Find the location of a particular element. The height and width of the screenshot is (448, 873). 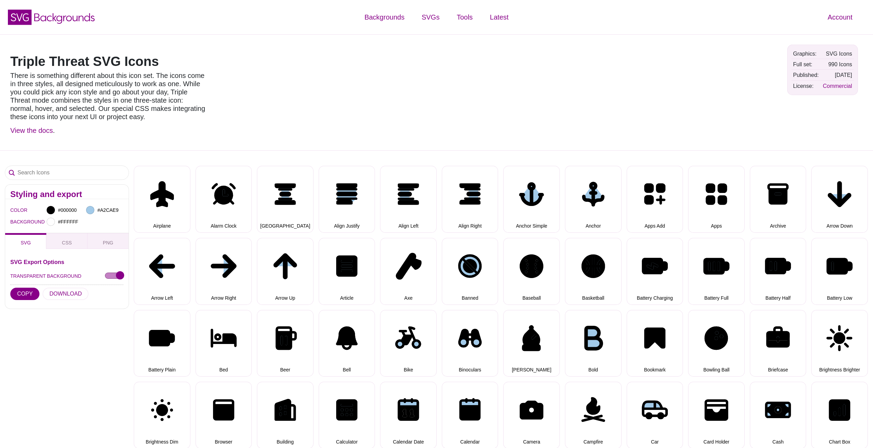

button: Arrow Up is located at coordinates (285, 271).